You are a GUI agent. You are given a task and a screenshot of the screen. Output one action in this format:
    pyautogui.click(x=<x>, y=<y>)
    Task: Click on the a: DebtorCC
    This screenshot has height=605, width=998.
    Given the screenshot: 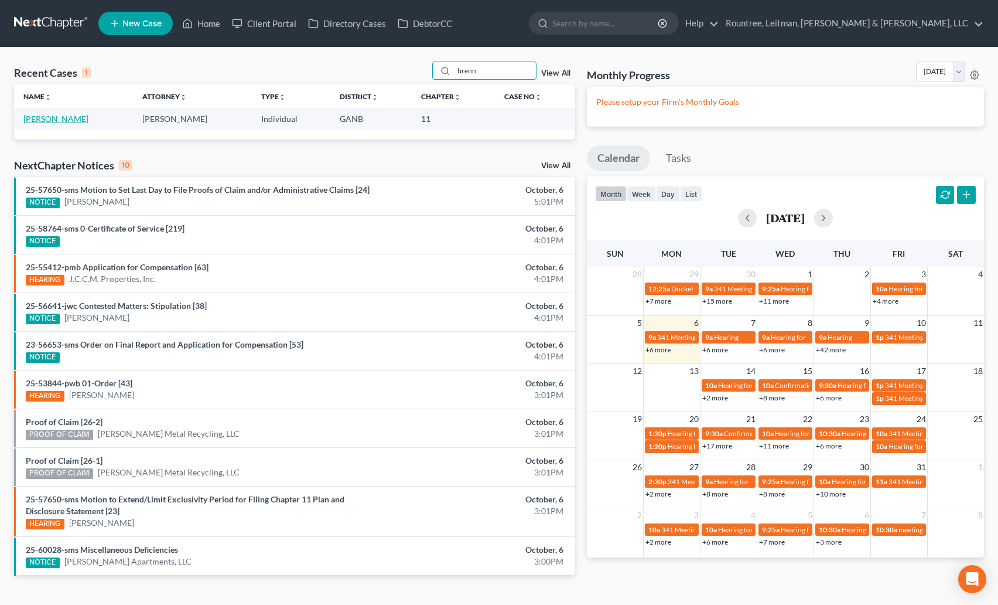 What is the action you would take?
    pyautogui.click(x=425, y=23)
    